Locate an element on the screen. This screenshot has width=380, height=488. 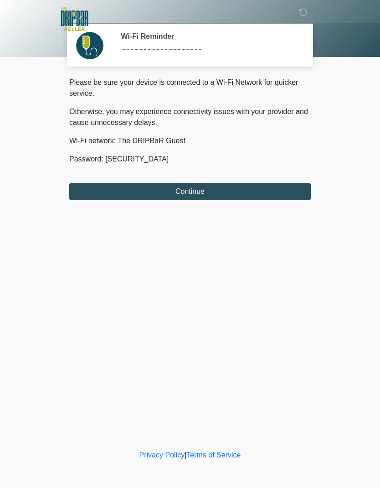
img: The DRIPBaR - Keller Logo is located at coordinates (74, 19).